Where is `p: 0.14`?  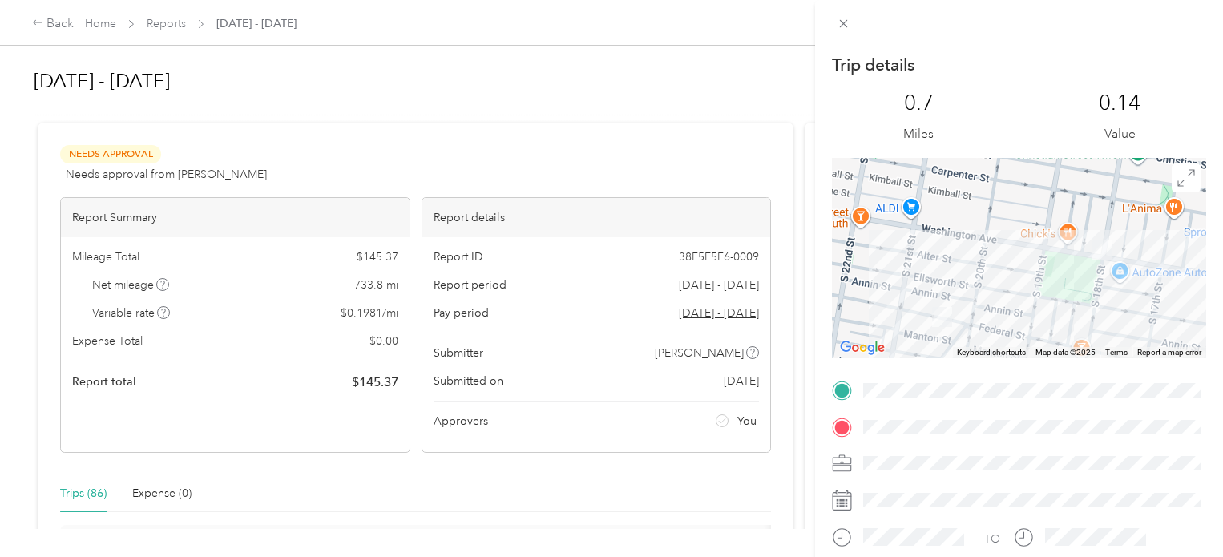 p: 0.14 is located at coordinates (1120, 103).